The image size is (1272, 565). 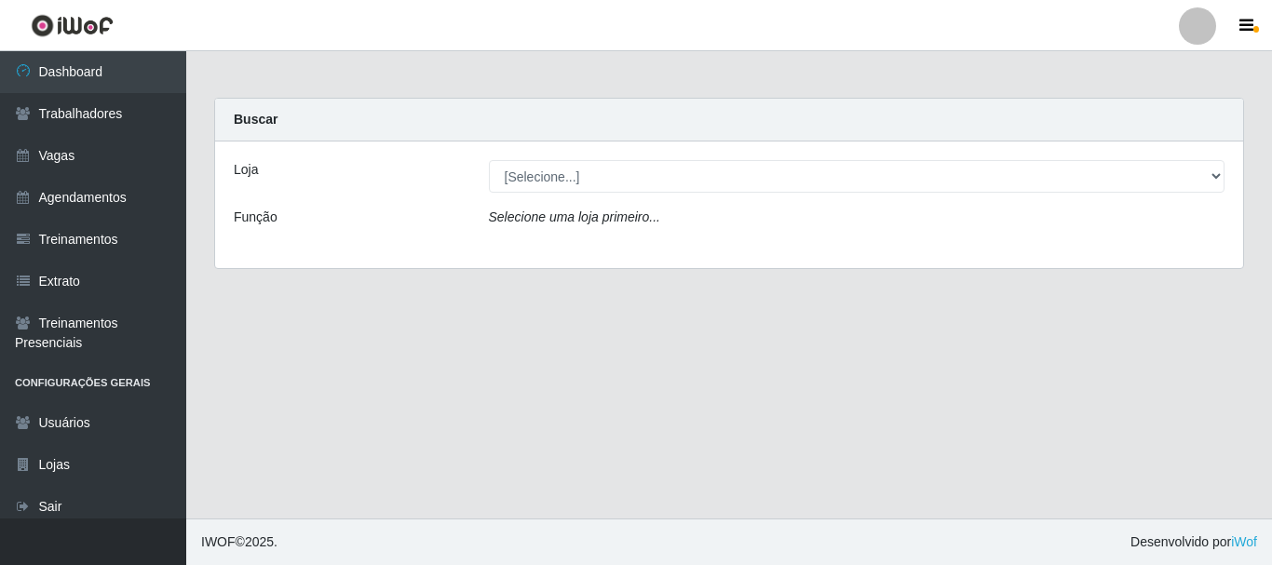 I want to click on strong: Buscar, so click(x=255, y=119).